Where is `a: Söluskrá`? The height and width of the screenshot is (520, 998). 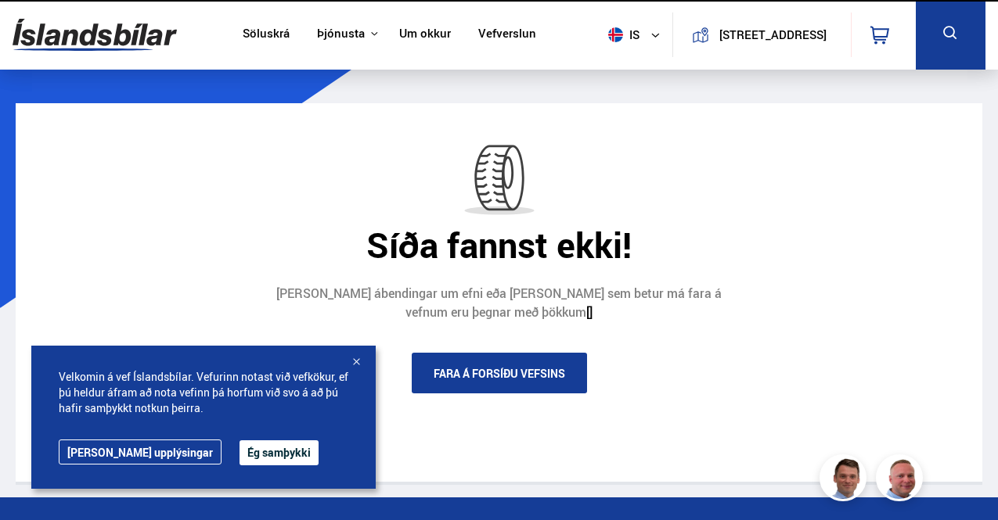 a: Söluskrá is located at coordinates (266, 34).